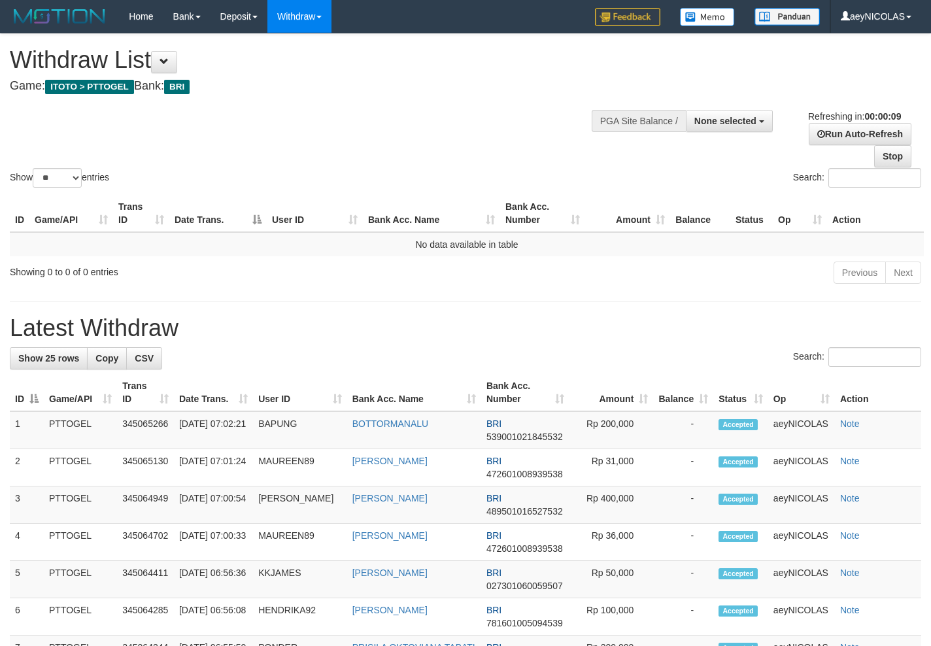  What do you see at coordinates (27, 579) in the screenshot?
I see `td: 5` at bounding box center [27, 579].